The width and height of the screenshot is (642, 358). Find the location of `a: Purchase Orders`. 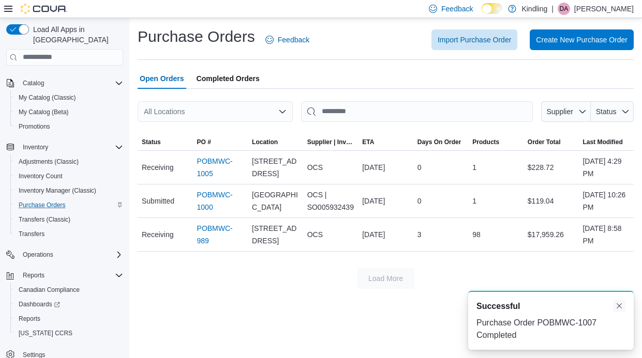

a: Purchase Orders is located at coordinates (42, 205).